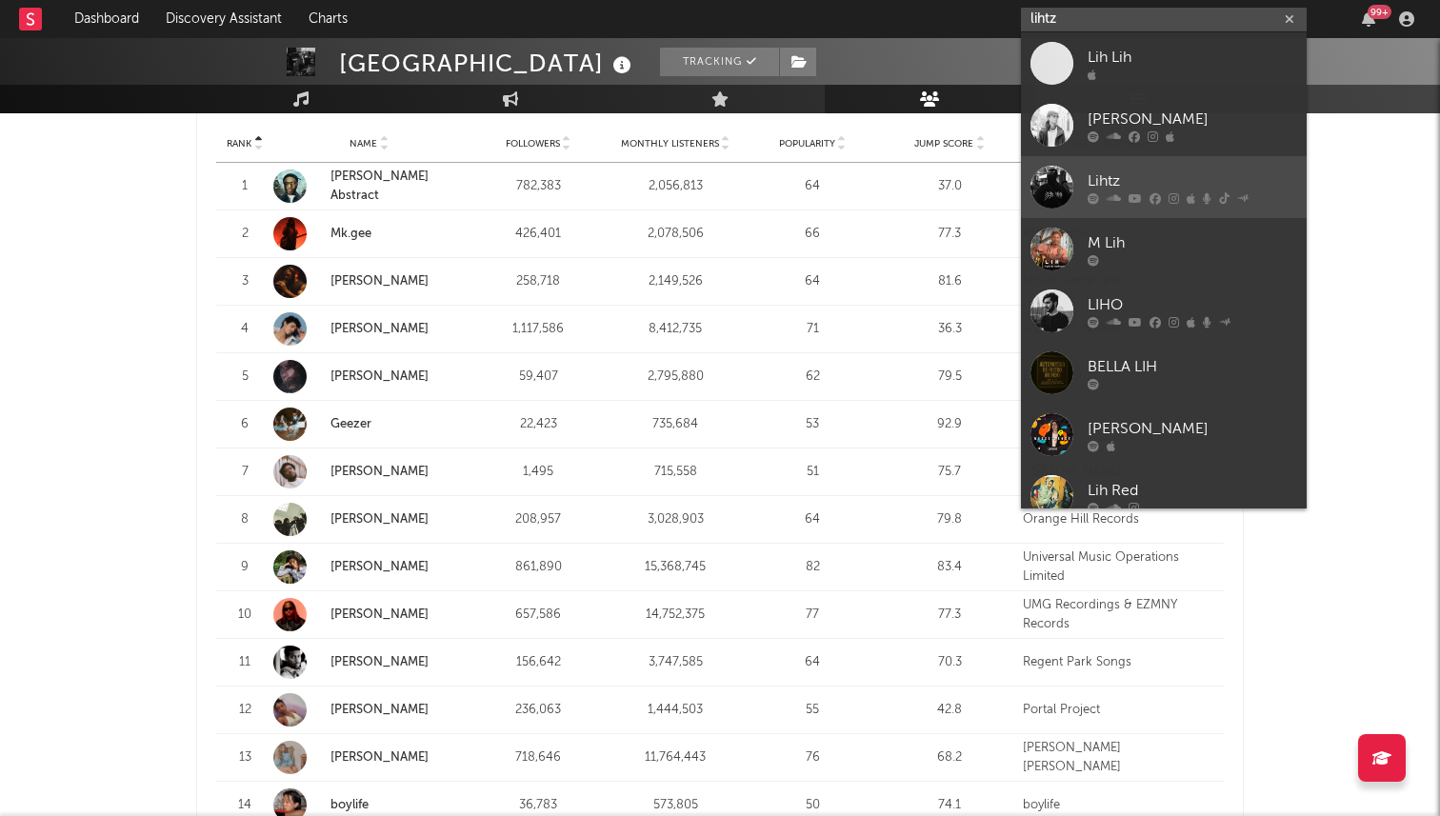  What do you see at coordinates (538, 187) in the screenshot?
I see `div: 782,383` at bounding box center [538, 187].